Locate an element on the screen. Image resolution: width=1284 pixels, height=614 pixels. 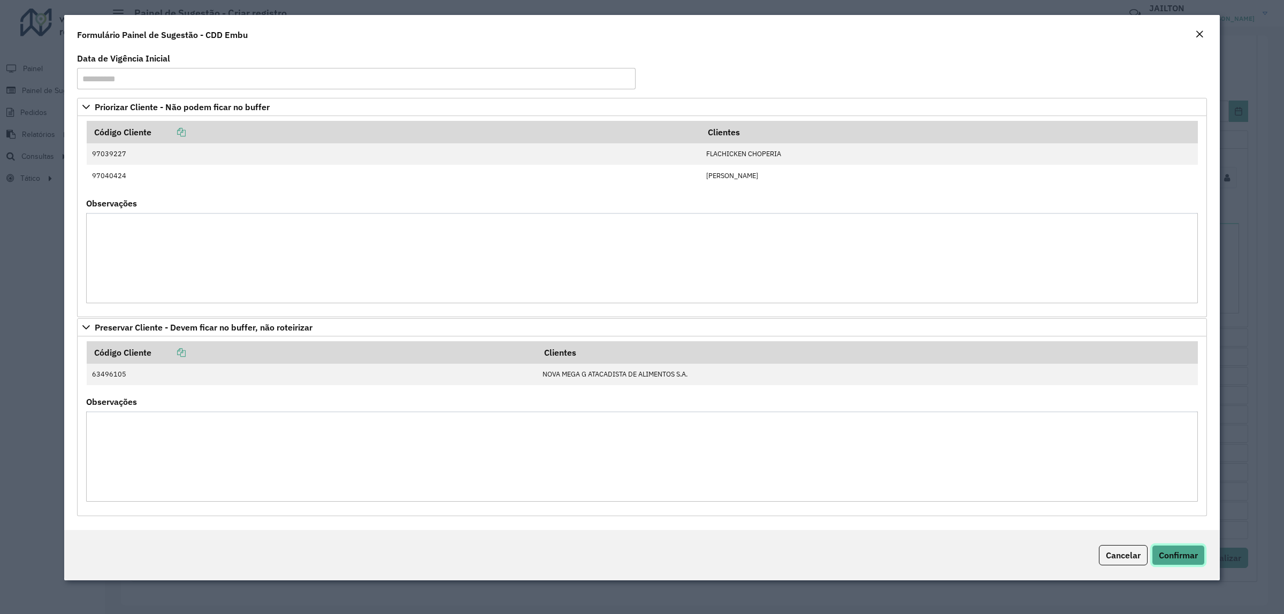
em: Fechar is located at coordinates (1200, 34).